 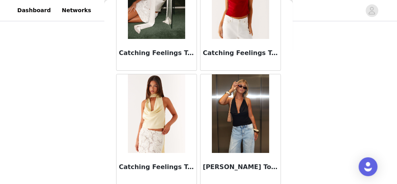 What do you see at coordinates (156, 113) in the screenshot?
I see `img: Catching Feelings Top - Yellow` at bounding box center [156, 113].